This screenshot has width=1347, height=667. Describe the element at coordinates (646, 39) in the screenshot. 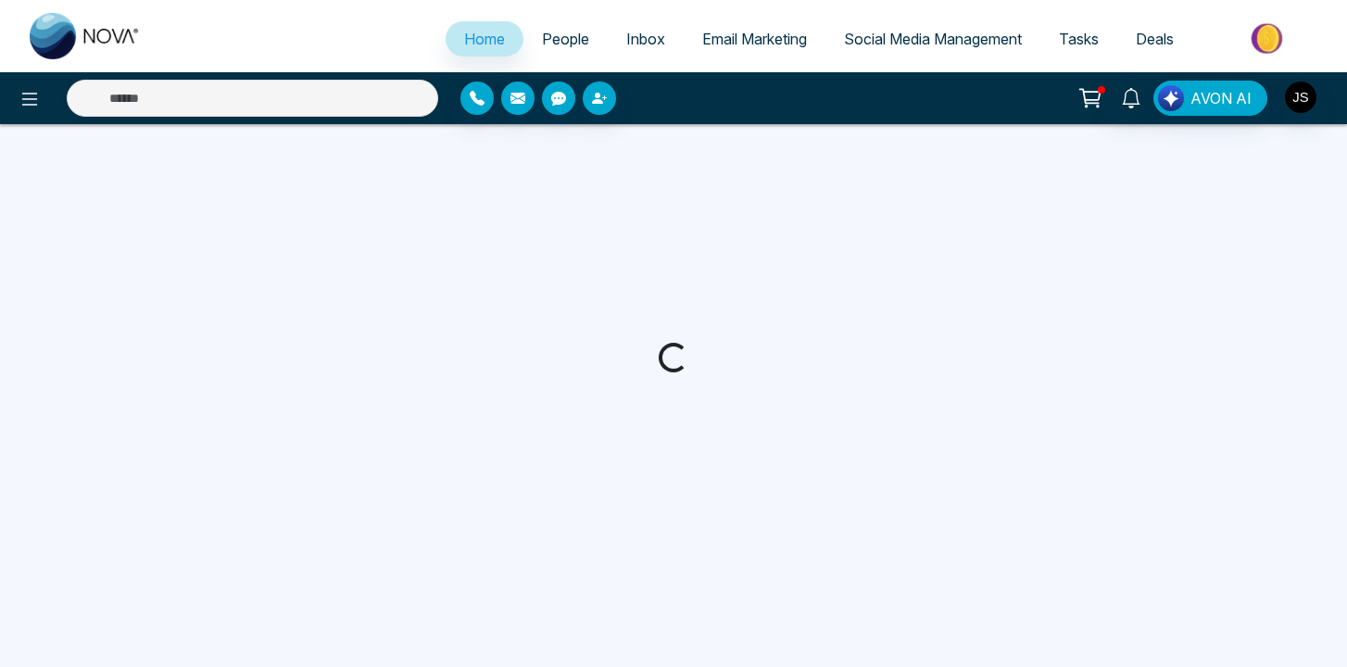

I see `span: Inbox` at that location.